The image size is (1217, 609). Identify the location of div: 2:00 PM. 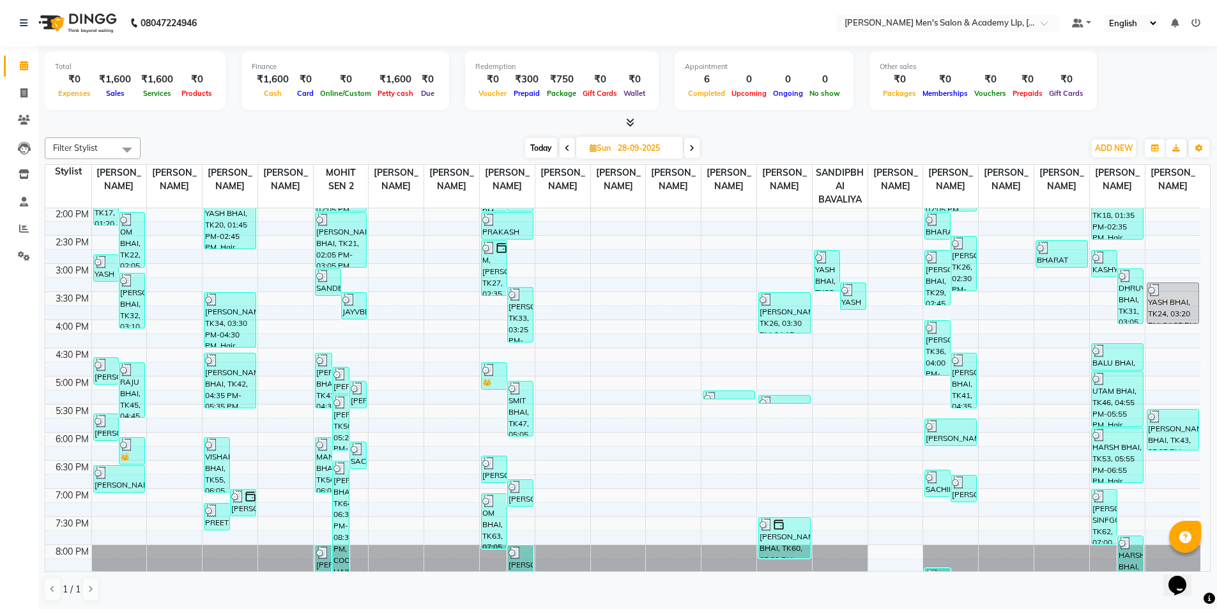
(72, 214).